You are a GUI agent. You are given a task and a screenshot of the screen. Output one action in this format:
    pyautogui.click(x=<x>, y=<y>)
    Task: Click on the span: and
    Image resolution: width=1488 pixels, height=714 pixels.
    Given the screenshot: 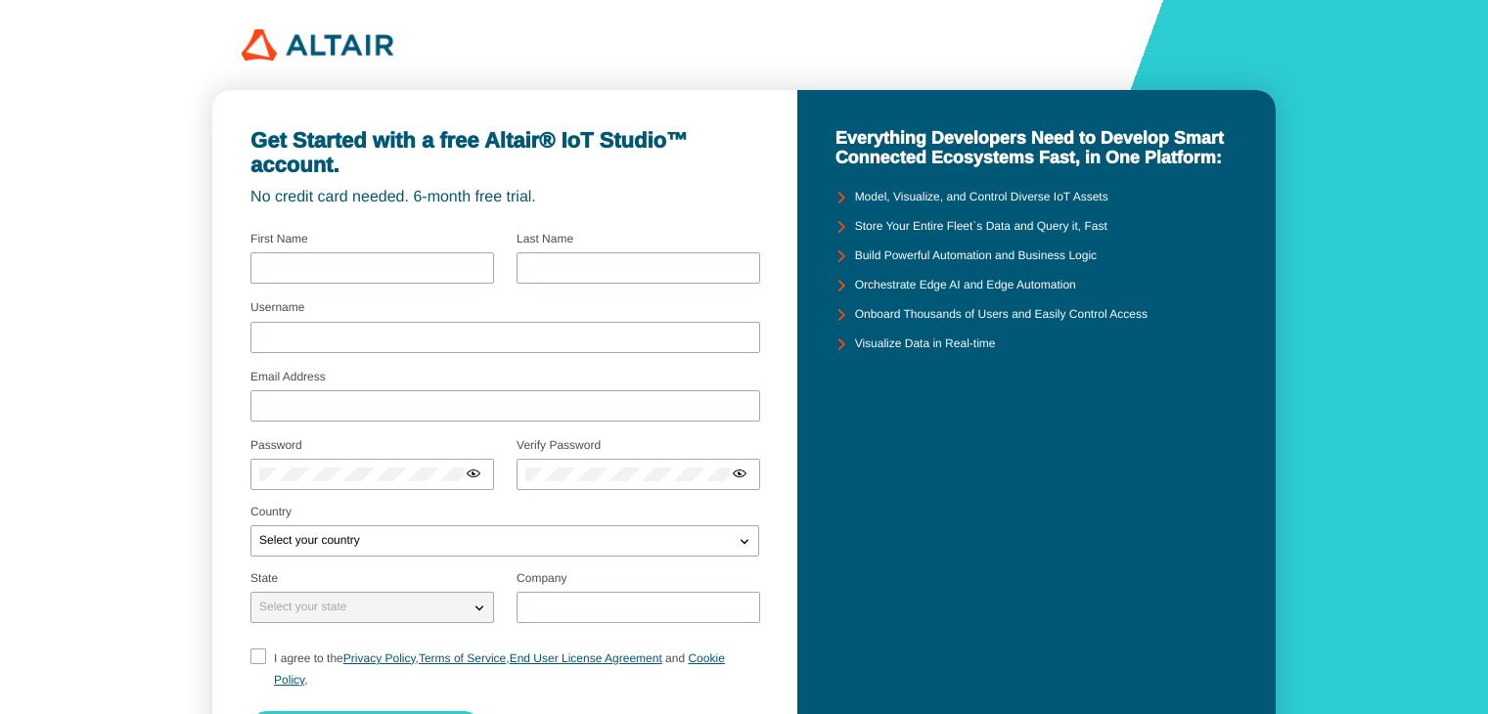 What is the action you would take?
    pyautogui.click(x=675, y=658)
    